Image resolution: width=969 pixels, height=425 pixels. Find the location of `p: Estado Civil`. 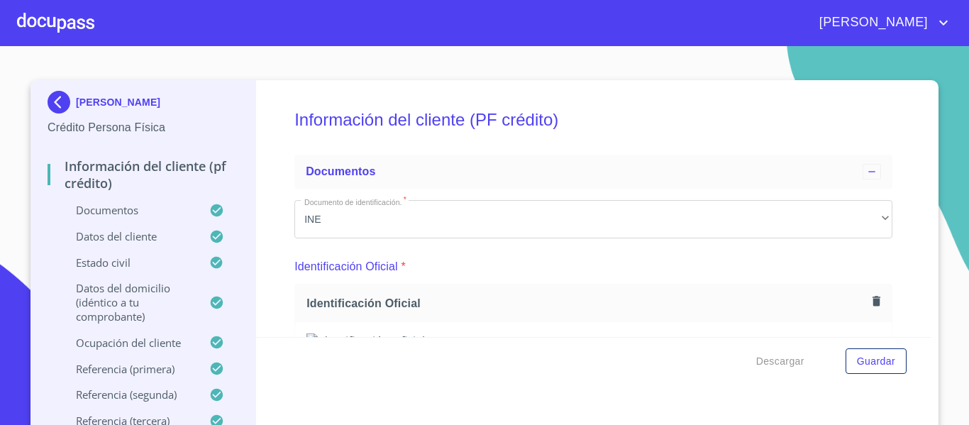

p: Estado Civil is located at coordinates (128, 263).